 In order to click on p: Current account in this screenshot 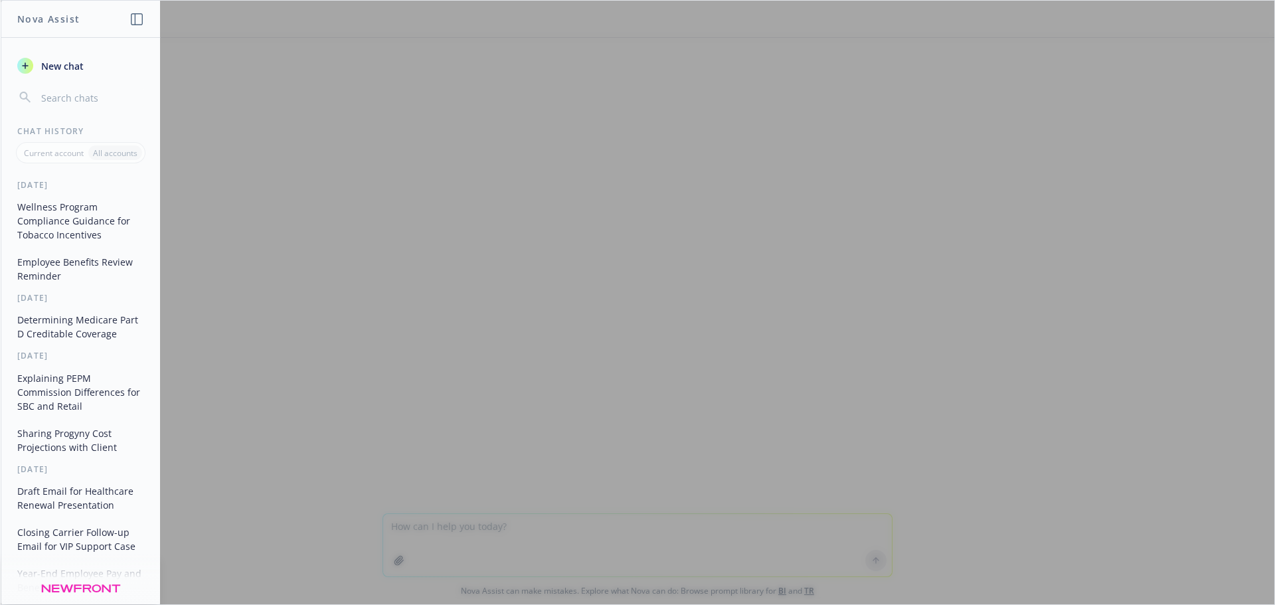, I will do `click(54, 153)`.